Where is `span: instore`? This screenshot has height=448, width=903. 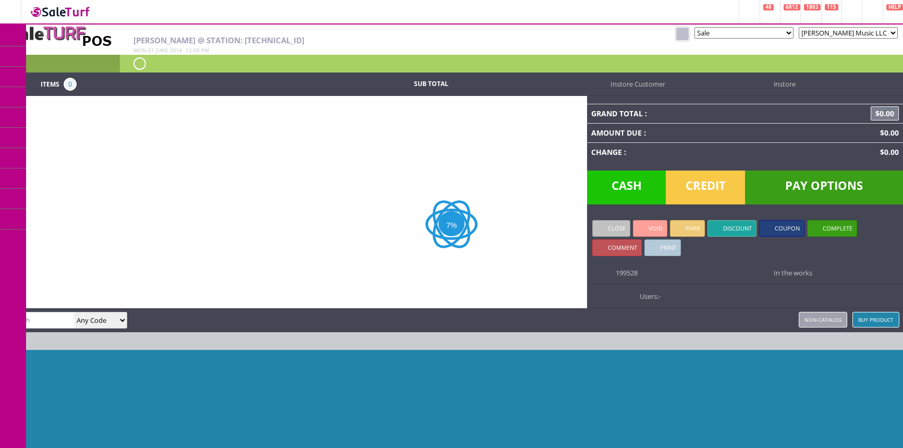
span: instore is located at coordinates (782, 80).